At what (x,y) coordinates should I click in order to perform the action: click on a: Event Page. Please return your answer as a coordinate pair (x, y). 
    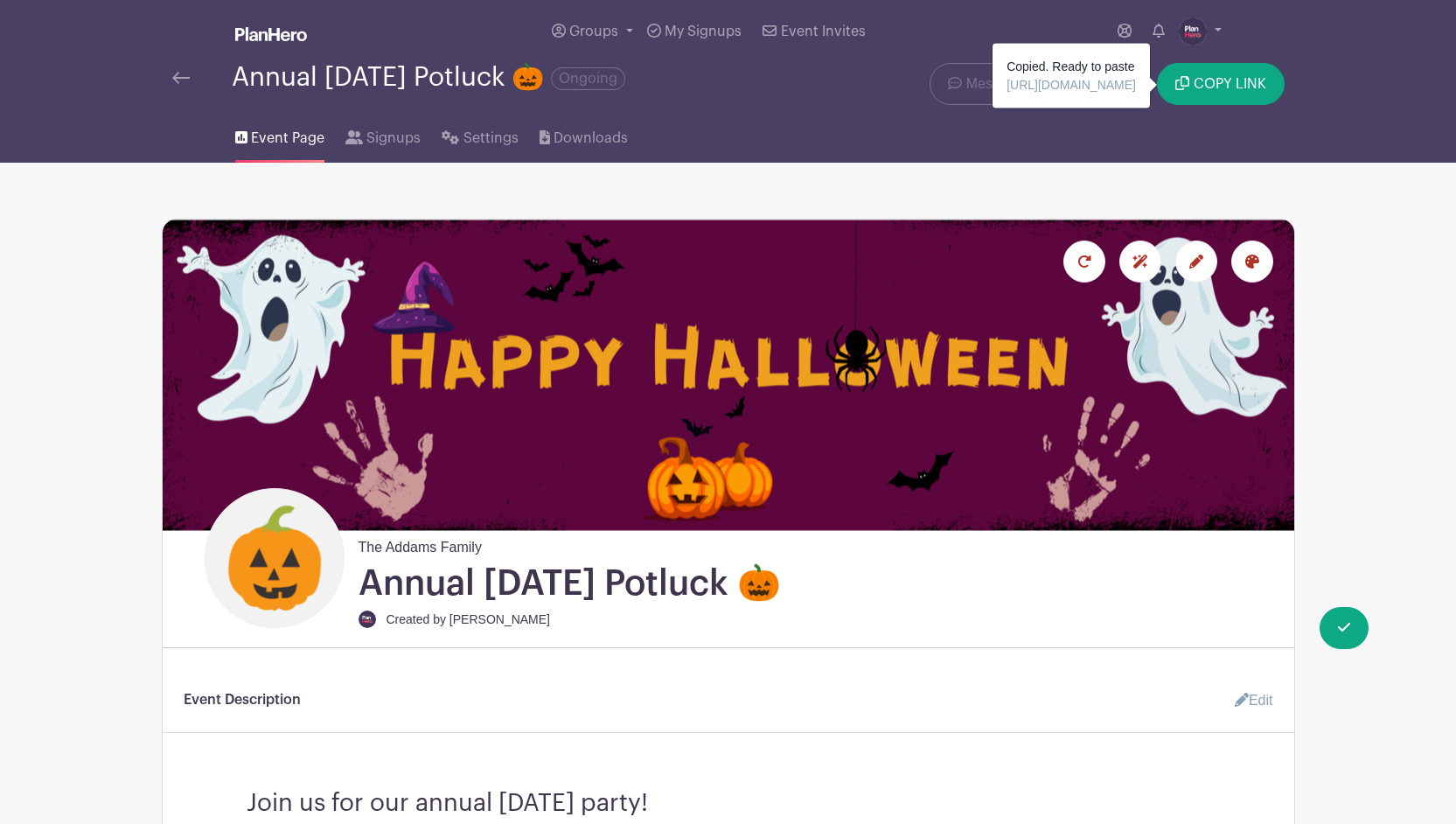
    Looking at the image, I should click on (280, 135).